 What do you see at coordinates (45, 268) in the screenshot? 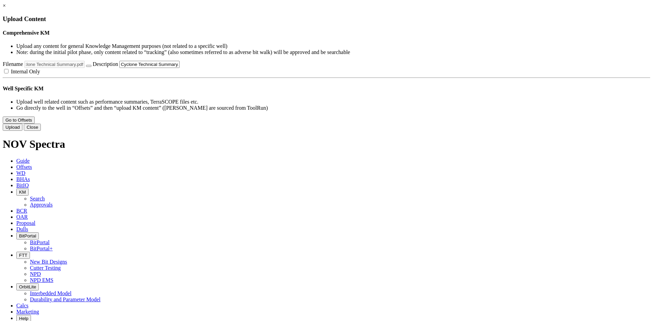
I see `a: Cutter Testing` at bounding box center [45, 268].